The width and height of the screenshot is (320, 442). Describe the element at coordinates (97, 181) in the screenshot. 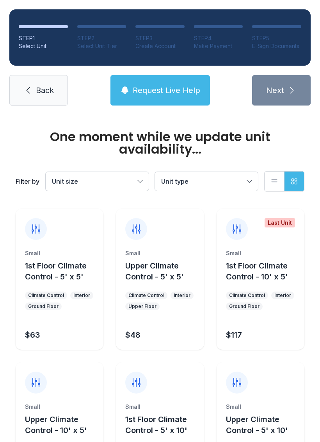

I see `button: Unit size` at that location.